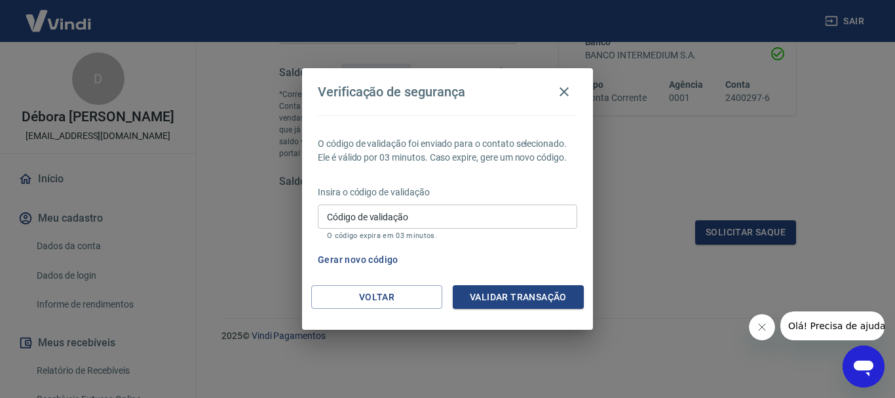 This screenshot has width=895, height=398. I want to click on p: O código expira em 03 minutos., so click(448, 235).